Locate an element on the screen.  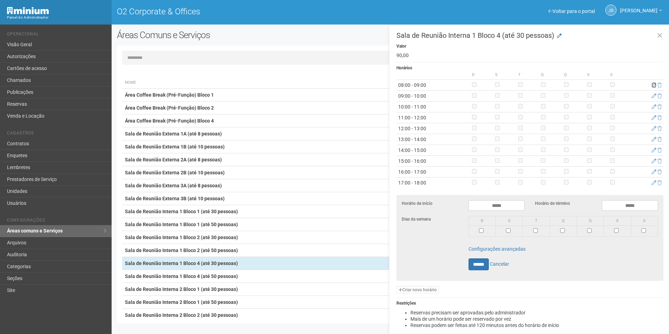
td: 15:00 - 16:00 is located at coordinates (433, 161).